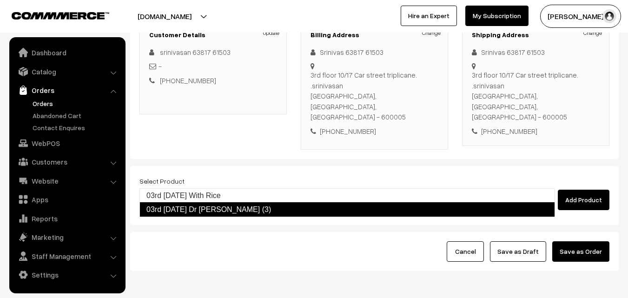 This screenshot has width=628, height=298. What do you see at coordinates (580, 251) in the screenshot?
I see `button: Save as Order` at bounding box center [580, 251].